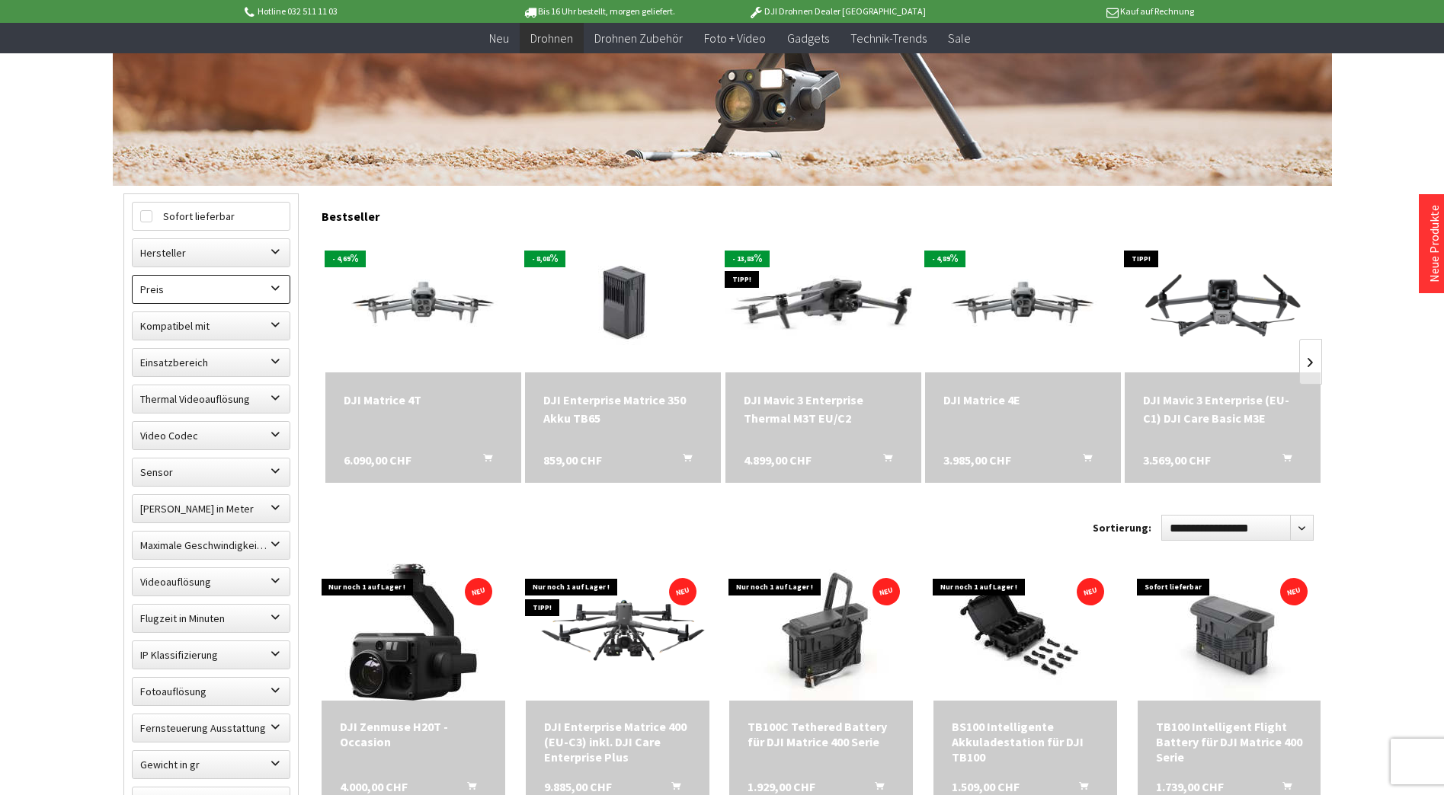  What do you see at coordinates (373, 787) in the screenshot?
I see `span: 4.000,00 CHF` at bounding box center [373, 787].